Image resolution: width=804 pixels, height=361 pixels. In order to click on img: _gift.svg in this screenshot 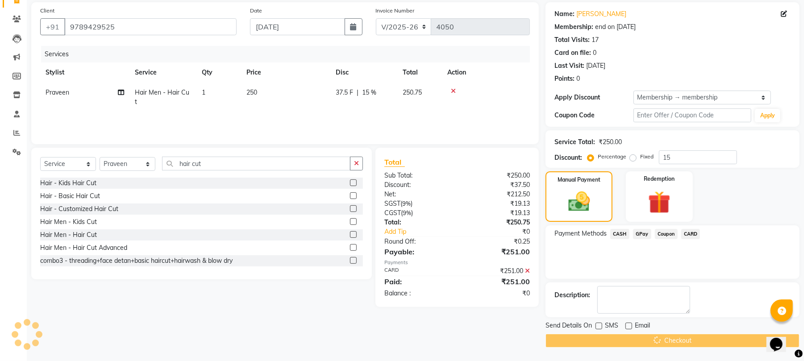, I will do `click(659, 202)`.